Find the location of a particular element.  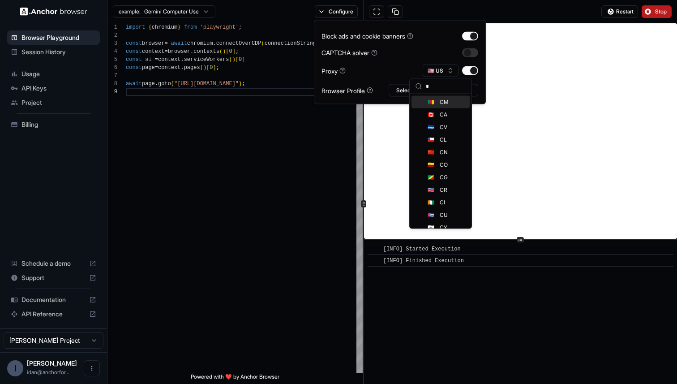

div: 7 is located at coordinates (112, 76).